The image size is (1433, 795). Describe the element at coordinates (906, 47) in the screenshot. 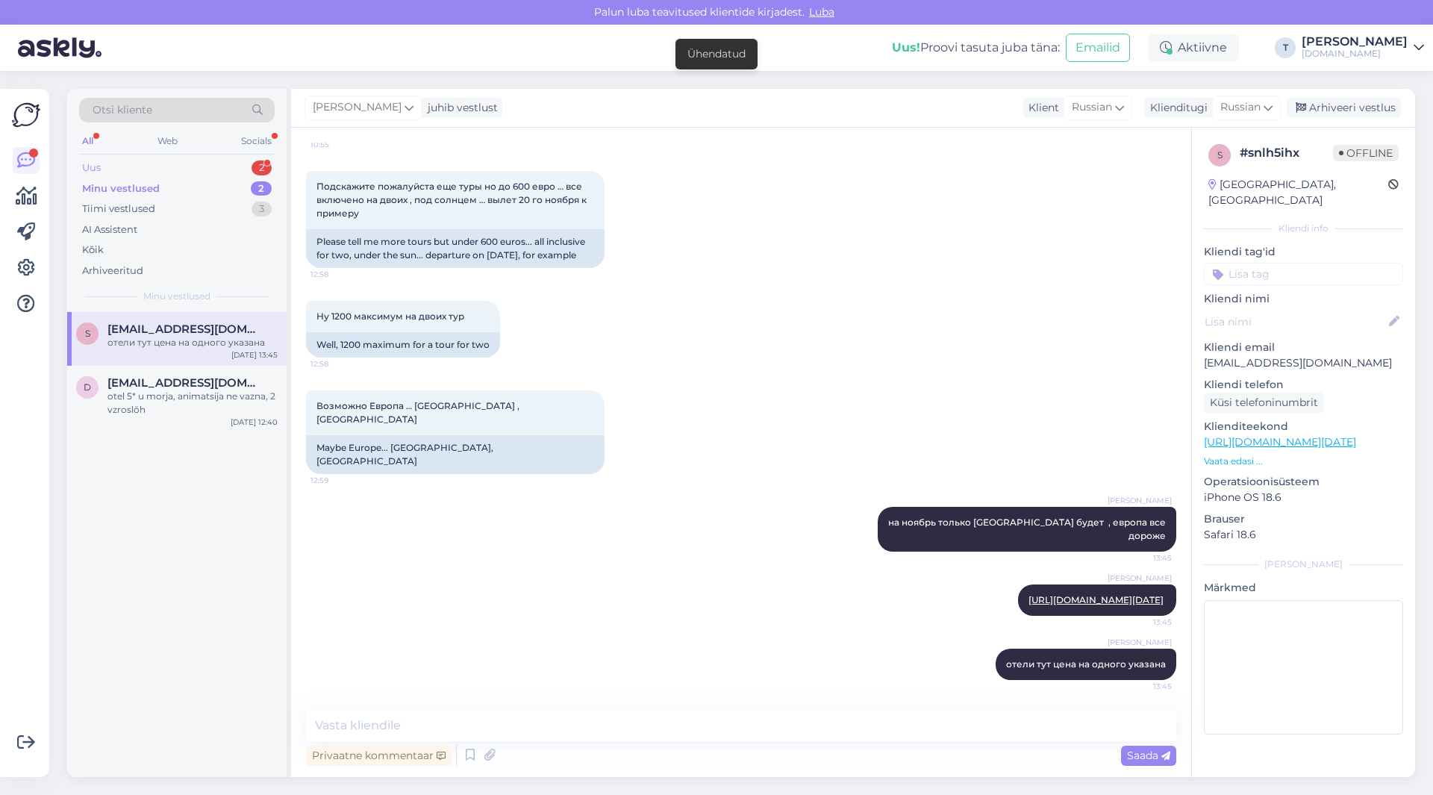

I see `b: Uus!` at that location.